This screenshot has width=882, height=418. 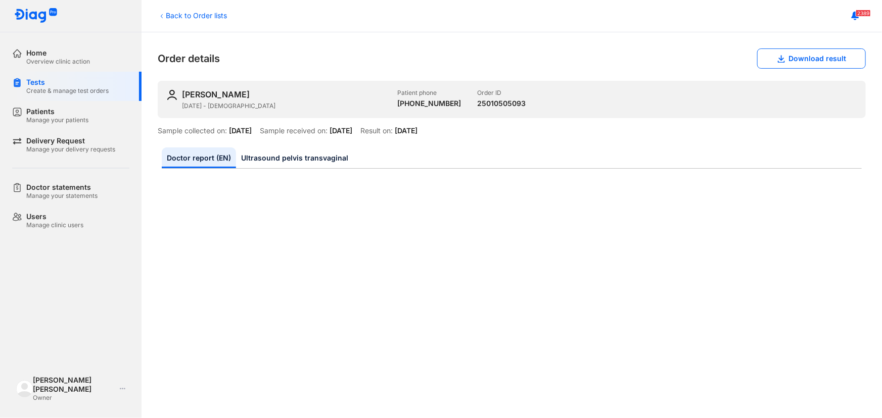 I want to click on div: Owner, so click(x=74, y=398).